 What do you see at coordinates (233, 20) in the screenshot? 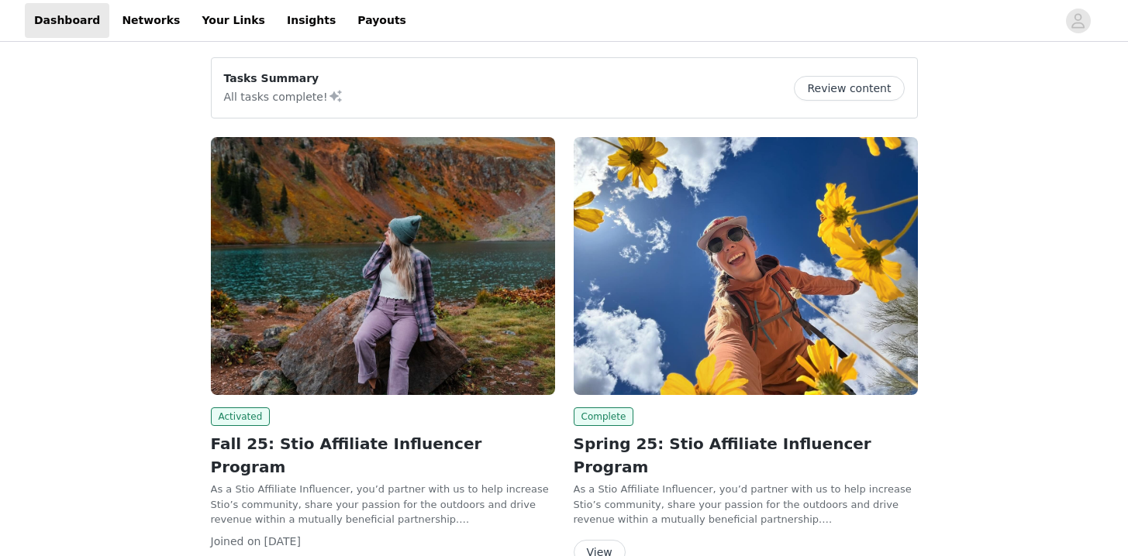
I see `a: Your Links` at bounding box center [233, 20].